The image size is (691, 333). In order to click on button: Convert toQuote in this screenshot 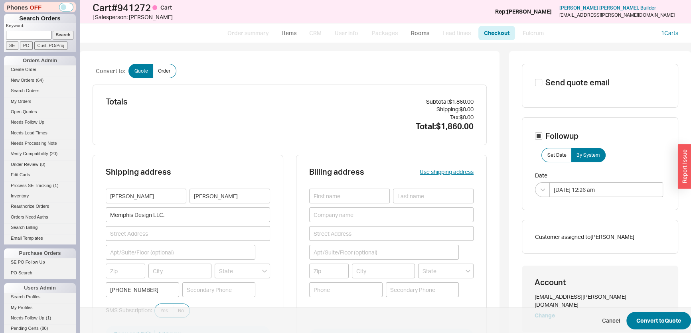, I will do `click(659, 321)`.